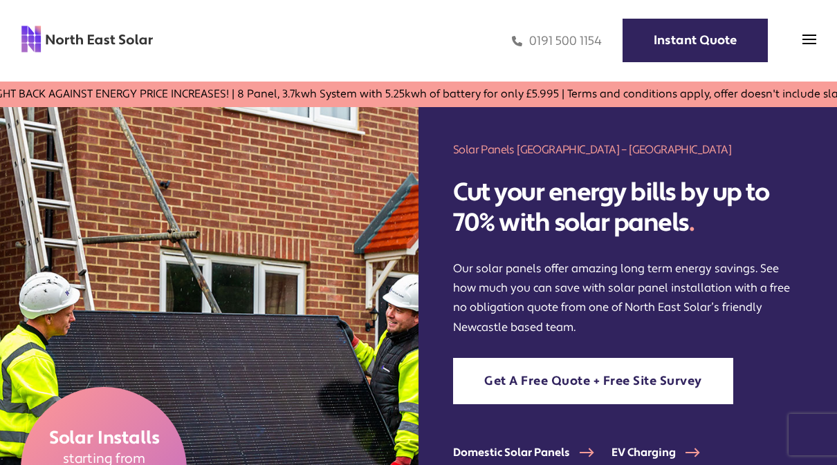 The height and width of the screenshot is (465, 837). What do you see at coordinates (517, 41) in the screenshot?
I see `img: phone icon` at bounding box center [517, 41].